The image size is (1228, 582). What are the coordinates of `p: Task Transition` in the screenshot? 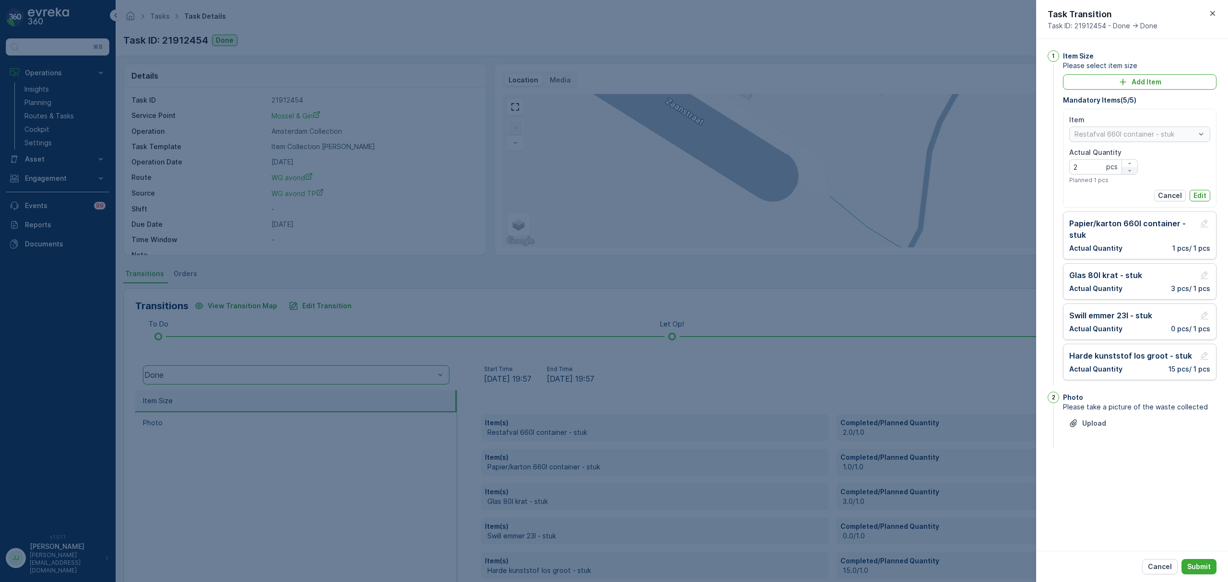 It's located at (1102, 14).